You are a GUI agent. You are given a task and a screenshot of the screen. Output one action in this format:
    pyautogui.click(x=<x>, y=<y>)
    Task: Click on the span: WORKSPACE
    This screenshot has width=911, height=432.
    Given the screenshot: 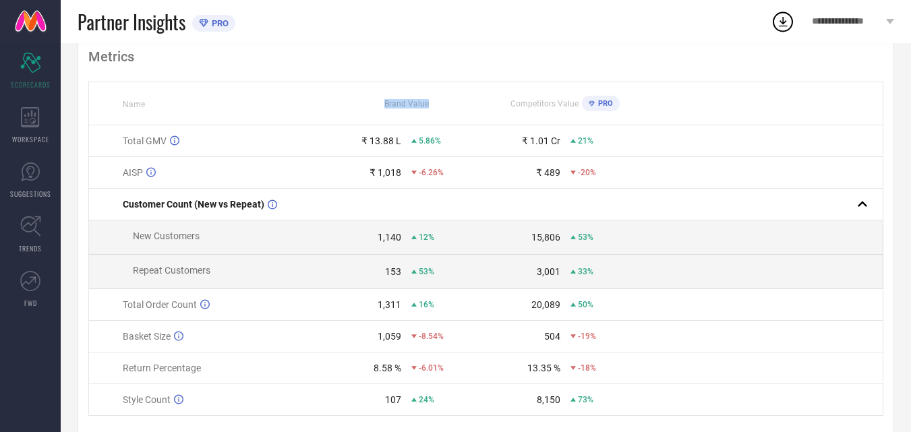 What is the action you would take?
    pyautogui.click(x=30, y=139)
    